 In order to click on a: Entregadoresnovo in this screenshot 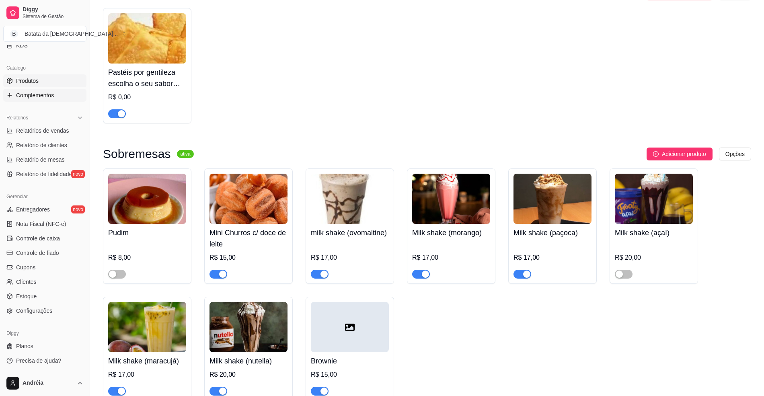, I will do `click(45, 209)`.